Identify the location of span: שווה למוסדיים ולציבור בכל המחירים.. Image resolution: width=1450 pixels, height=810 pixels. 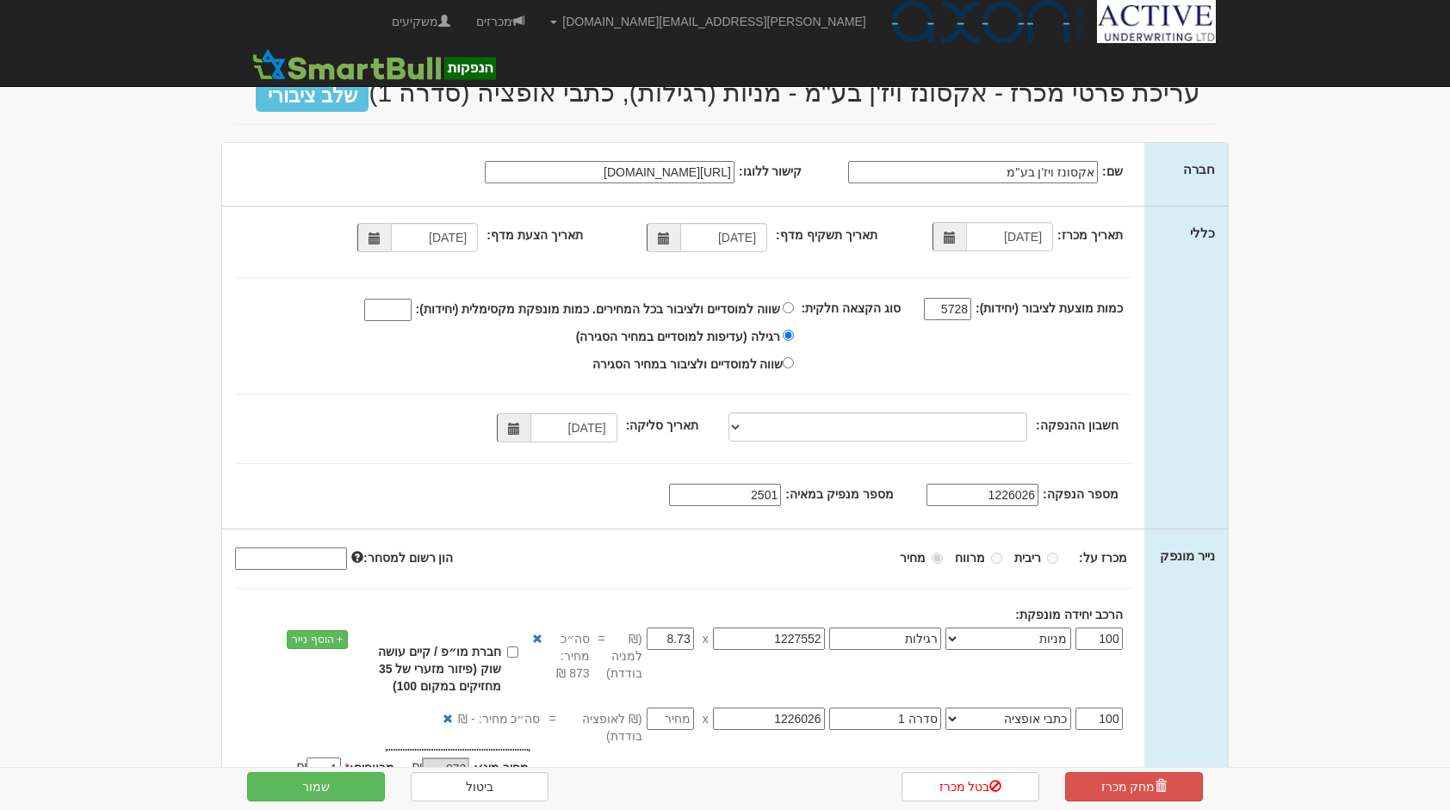
(685, 309).